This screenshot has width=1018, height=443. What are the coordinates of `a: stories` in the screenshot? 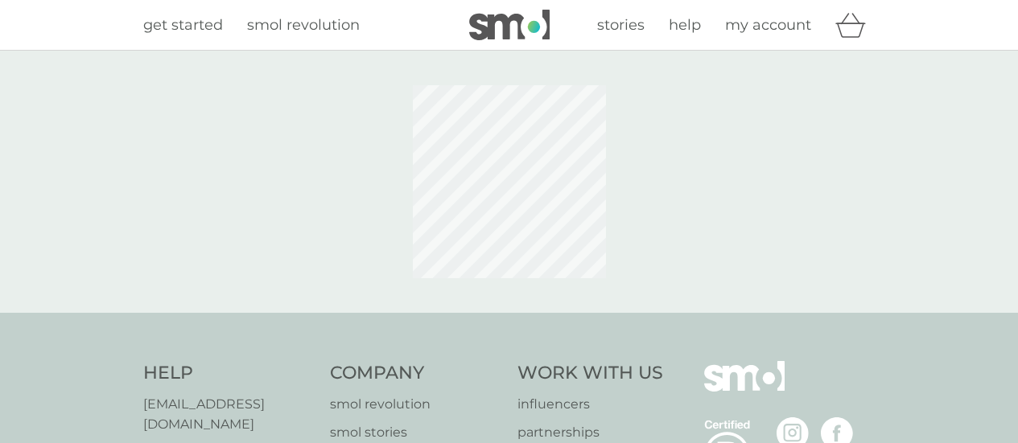 It's located at (620, 25).